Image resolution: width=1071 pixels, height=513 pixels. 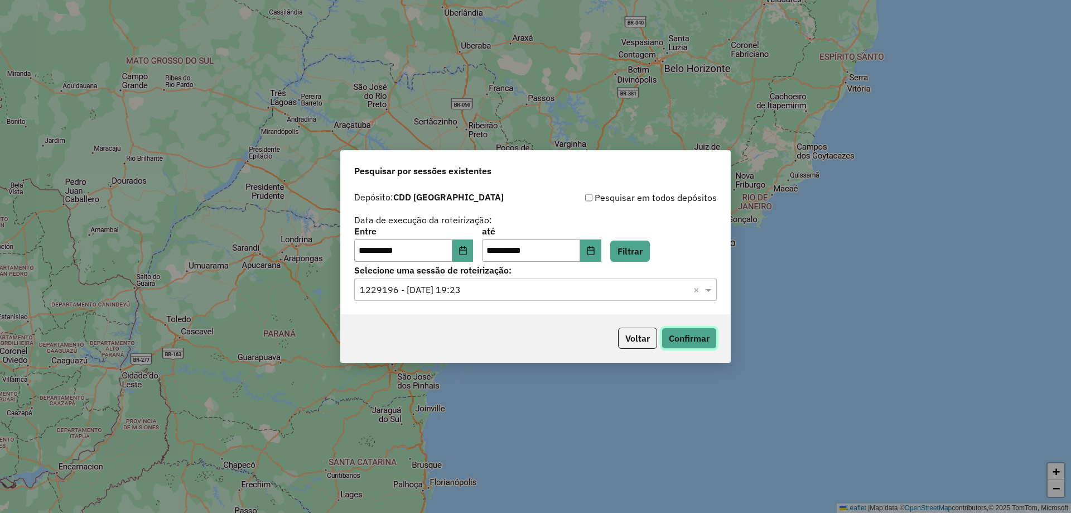 What do you see at coordinates (423, 171) in the screenshot?
I see `span: Pesquisar por sessões existentes` at bounding box center [423, 171].